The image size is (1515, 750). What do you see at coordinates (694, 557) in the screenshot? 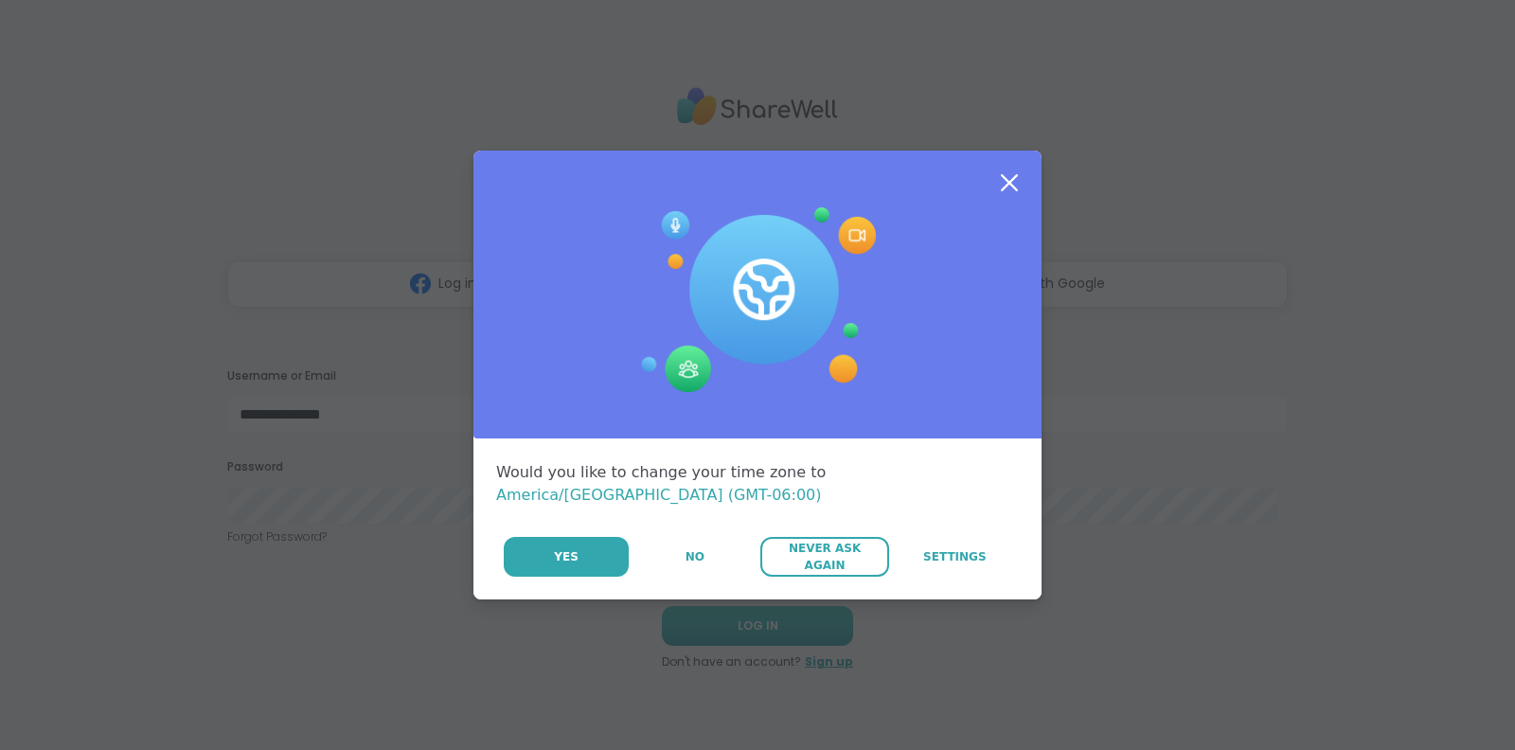
I see `button: No` at bounding box center [694, 557].